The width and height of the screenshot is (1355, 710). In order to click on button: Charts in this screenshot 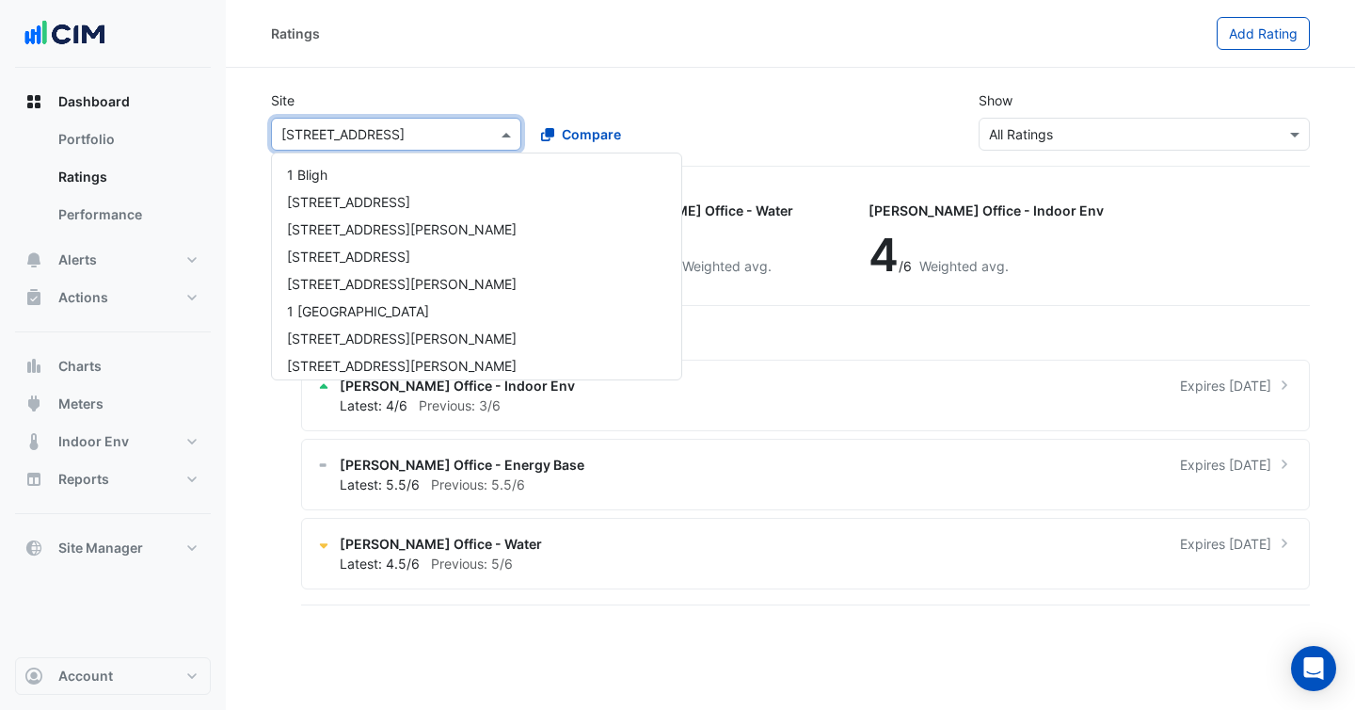, I will do `click(113, 366)`.